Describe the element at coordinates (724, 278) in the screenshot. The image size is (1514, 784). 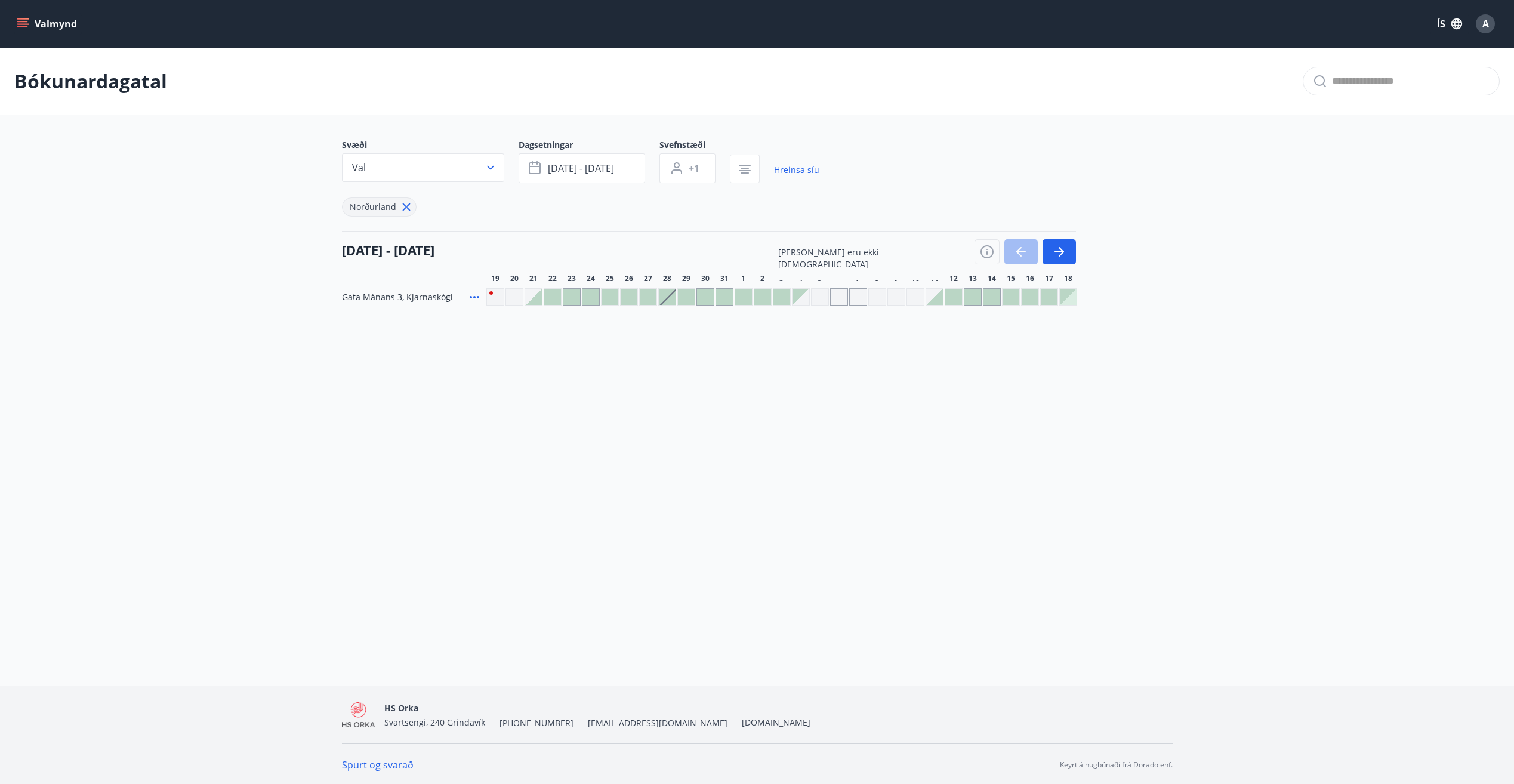
I see `span: 31` at that location.